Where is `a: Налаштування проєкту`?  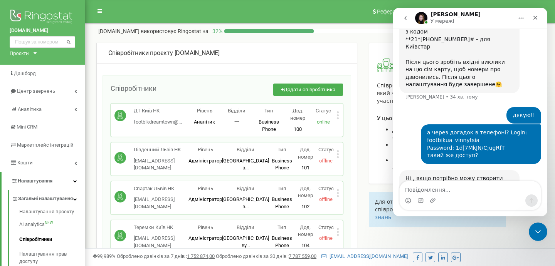 a: Налаштування проєкту is located at coordinates (52, 213).